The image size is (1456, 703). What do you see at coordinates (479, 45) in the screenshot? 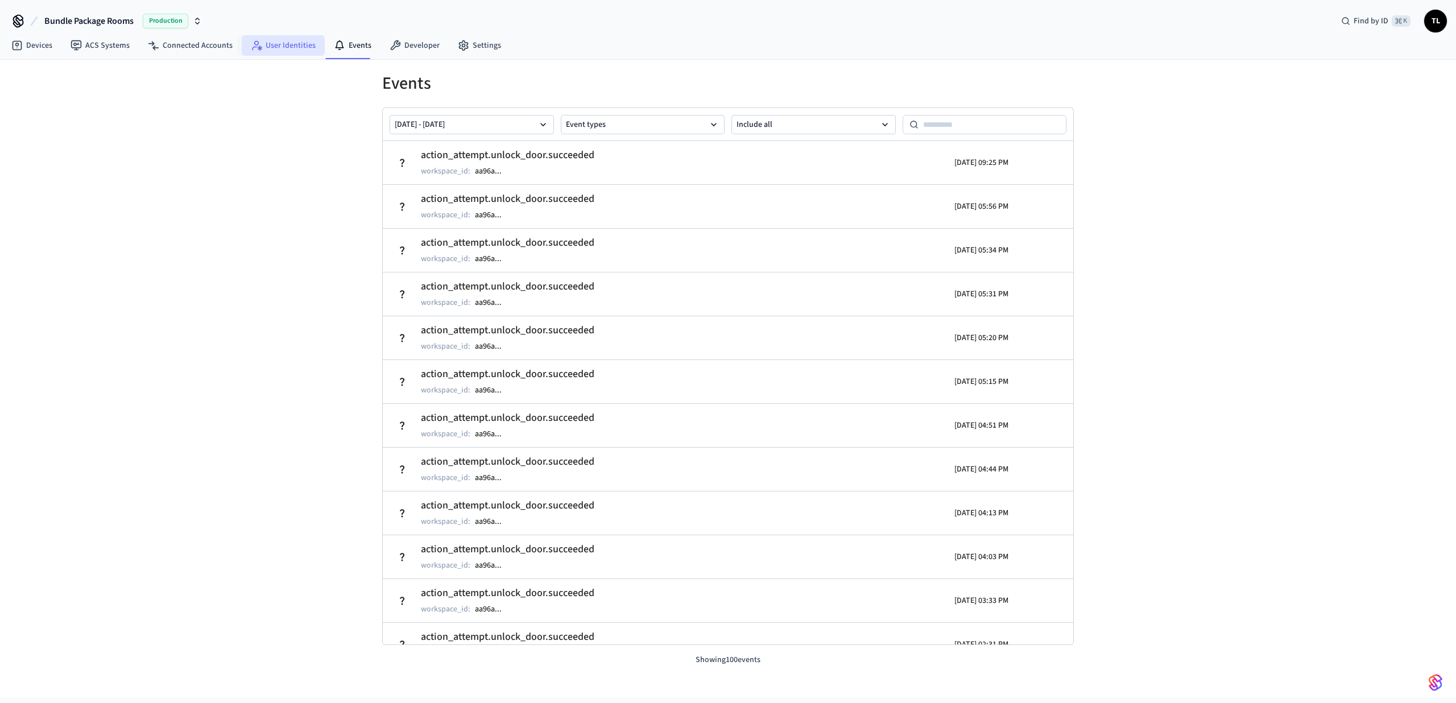
I see `a: Settings` at bounding box center [479, 45].